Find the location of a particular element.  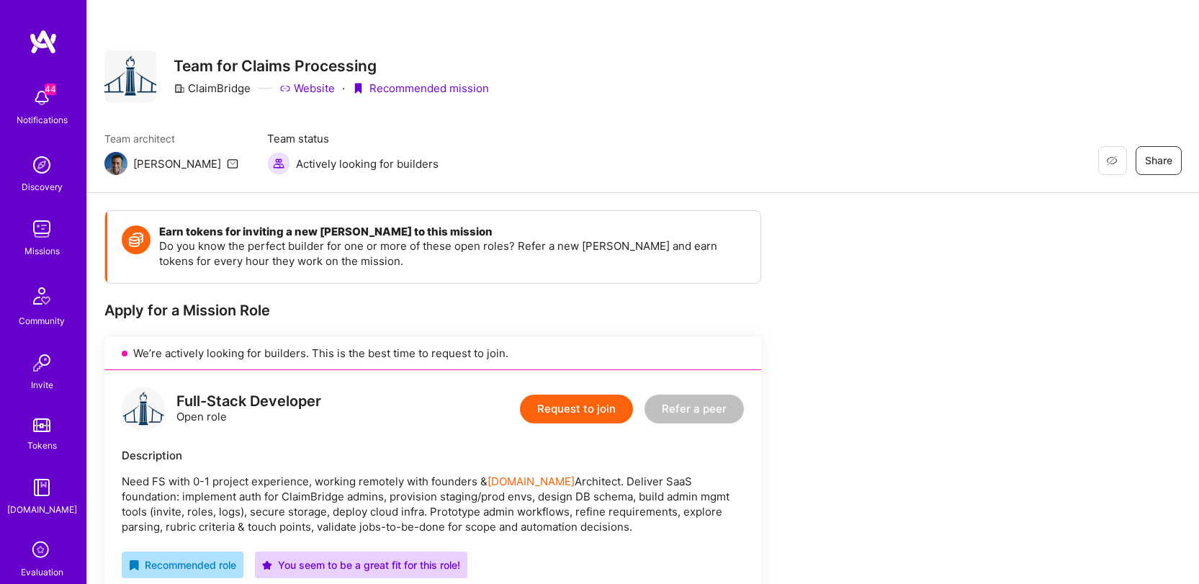

span: 44 is located at coordinates (50, 89).